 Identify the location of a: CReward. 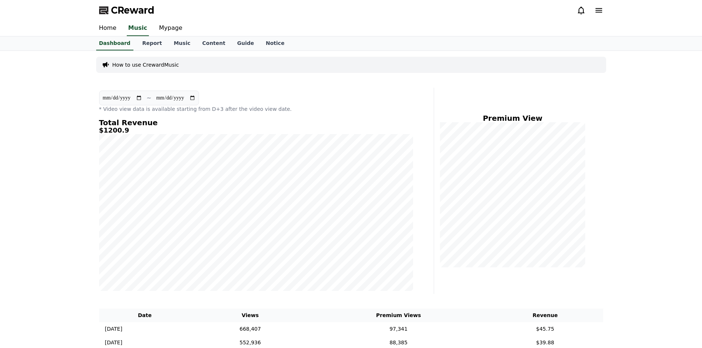
(127, 10).